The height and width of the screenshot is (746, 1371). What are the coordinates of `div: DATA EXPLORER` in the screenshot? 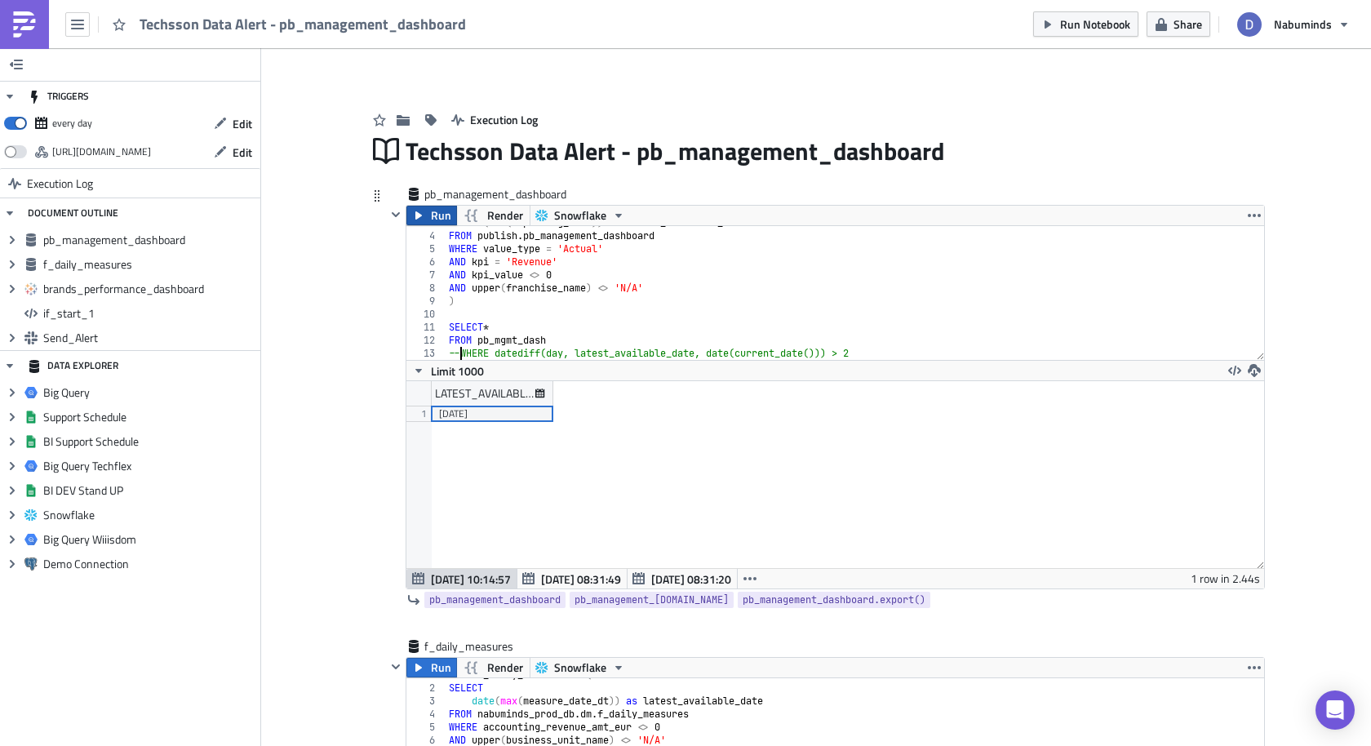 It's located at (73, 366).